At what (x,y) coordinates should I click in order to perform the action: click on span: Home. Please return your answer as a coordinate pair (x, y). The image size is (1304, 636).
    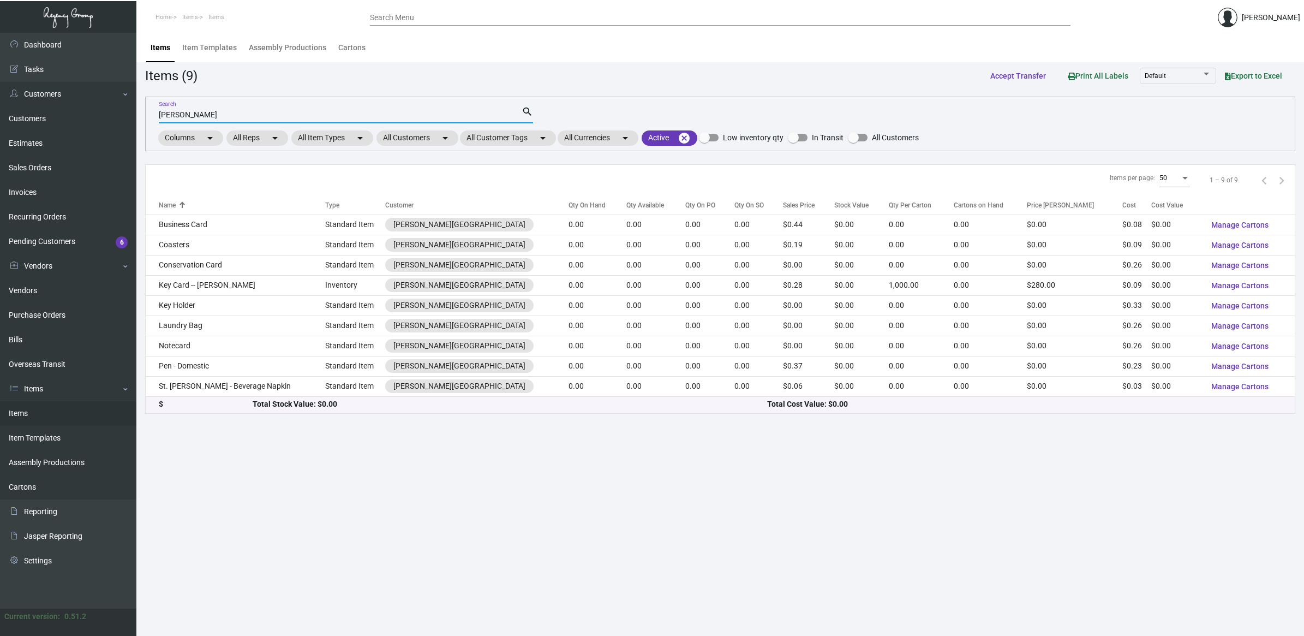
    Looking at the image, I should click on (164, 17).